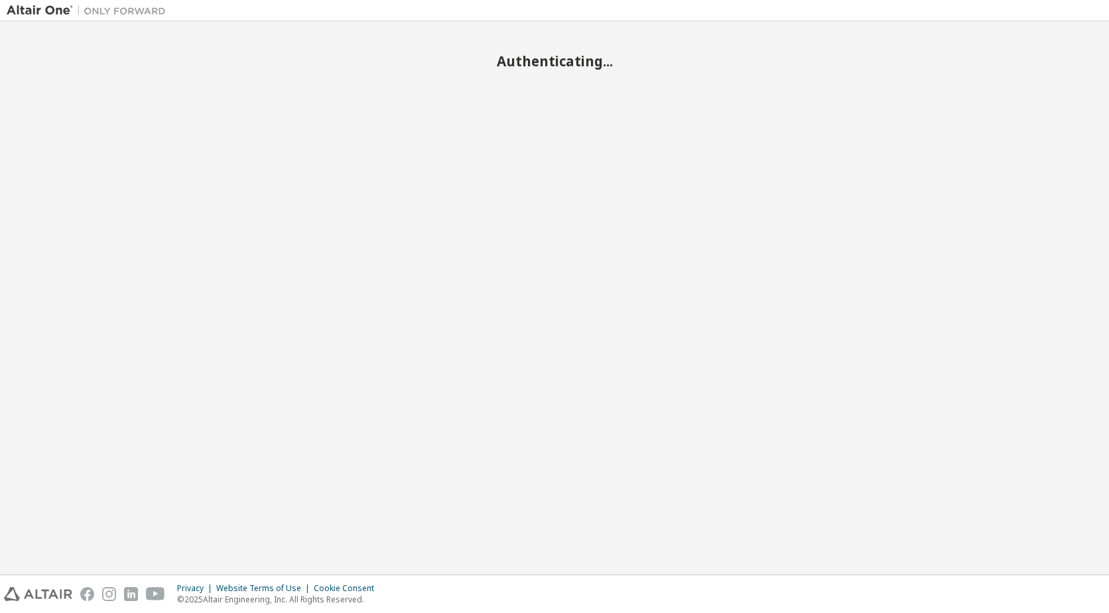 This screenshot has height=613, width=1109. I want to click on img: altair_logo.svg, so click(38, 594).